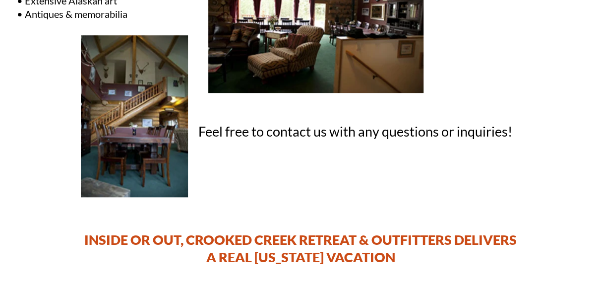 This screenshot has height=296, width=601. What do you see at coordinates (361, 131) in the screenshot?
I see `p: Feel free to contact us with any questions or inquiries!` at bounding box center [361, 131].